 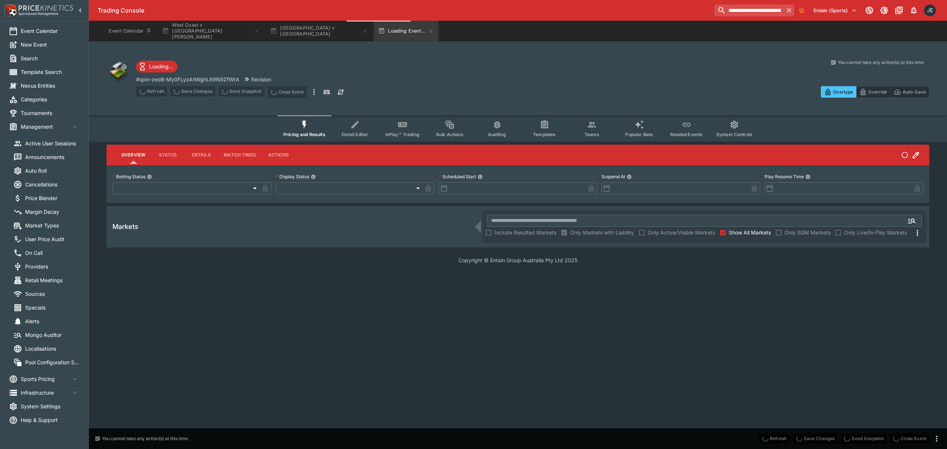 I want to click on div: James Edlin, so click(x=930, y=10).